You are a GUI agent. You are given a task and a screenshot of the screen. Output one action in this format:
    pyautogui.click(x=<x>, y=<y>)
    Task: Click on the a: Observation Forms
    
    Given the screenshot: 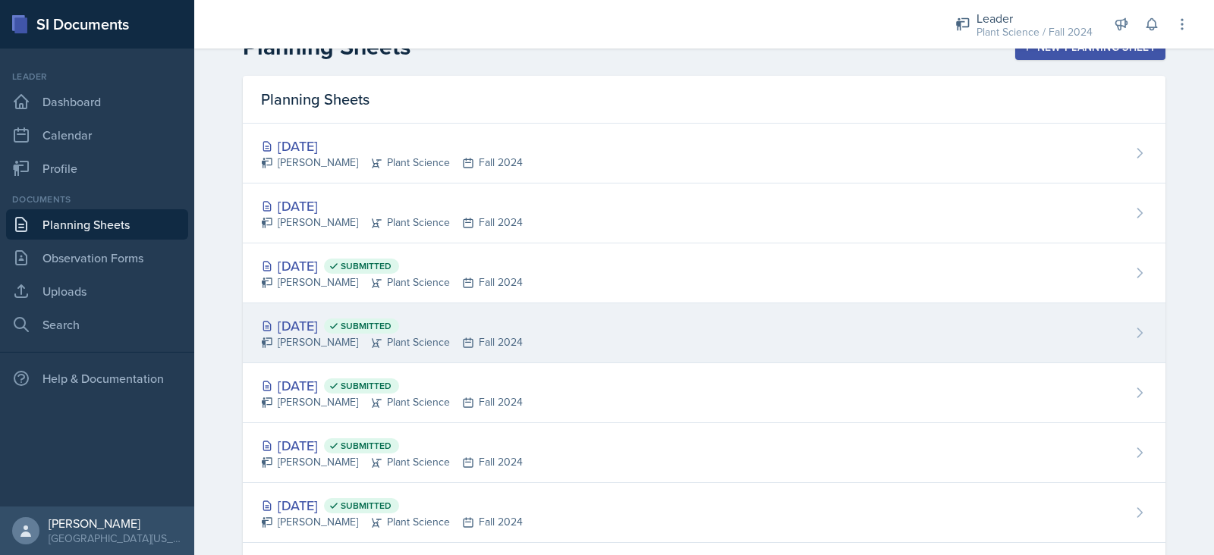 What is the action you would take?
    pyautogui.click(x=97, y=258)
    